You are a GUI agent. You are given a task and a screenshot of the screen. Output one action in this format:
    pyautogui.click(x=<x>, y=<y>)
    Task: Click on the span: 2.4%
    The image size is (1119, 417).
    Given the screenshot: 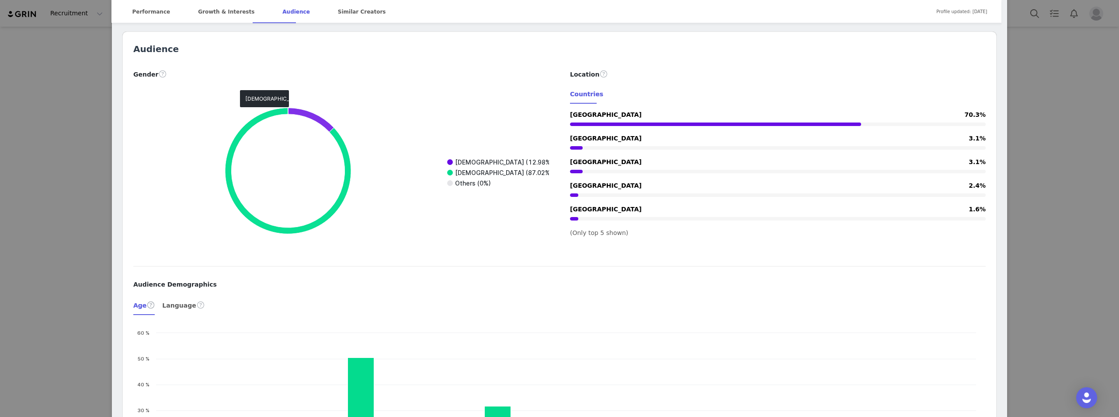 What is the action you would take?
    pyautogui.click(x=977, y=185)
    